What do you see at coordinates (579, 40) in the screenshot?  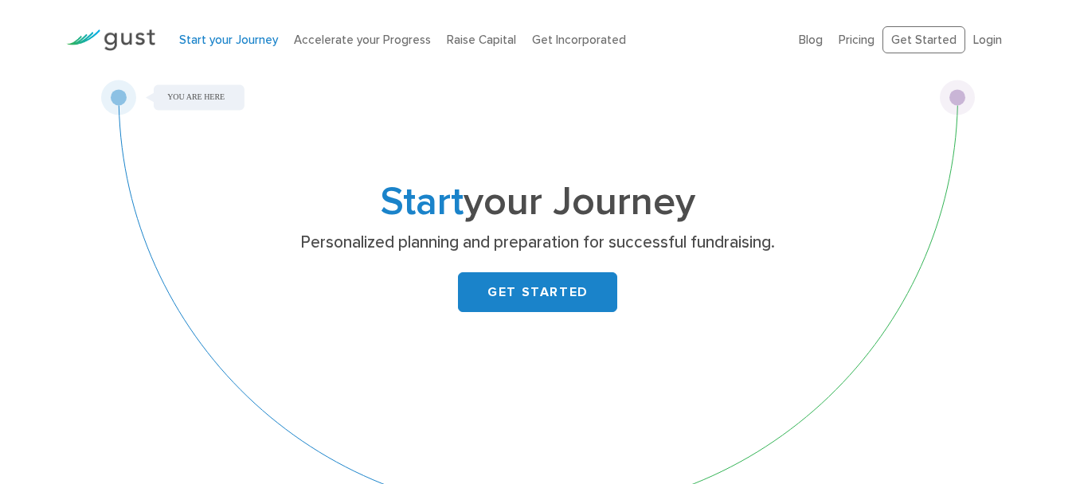 I see `a: Get Incorporated` at bounding box center [579, 40].